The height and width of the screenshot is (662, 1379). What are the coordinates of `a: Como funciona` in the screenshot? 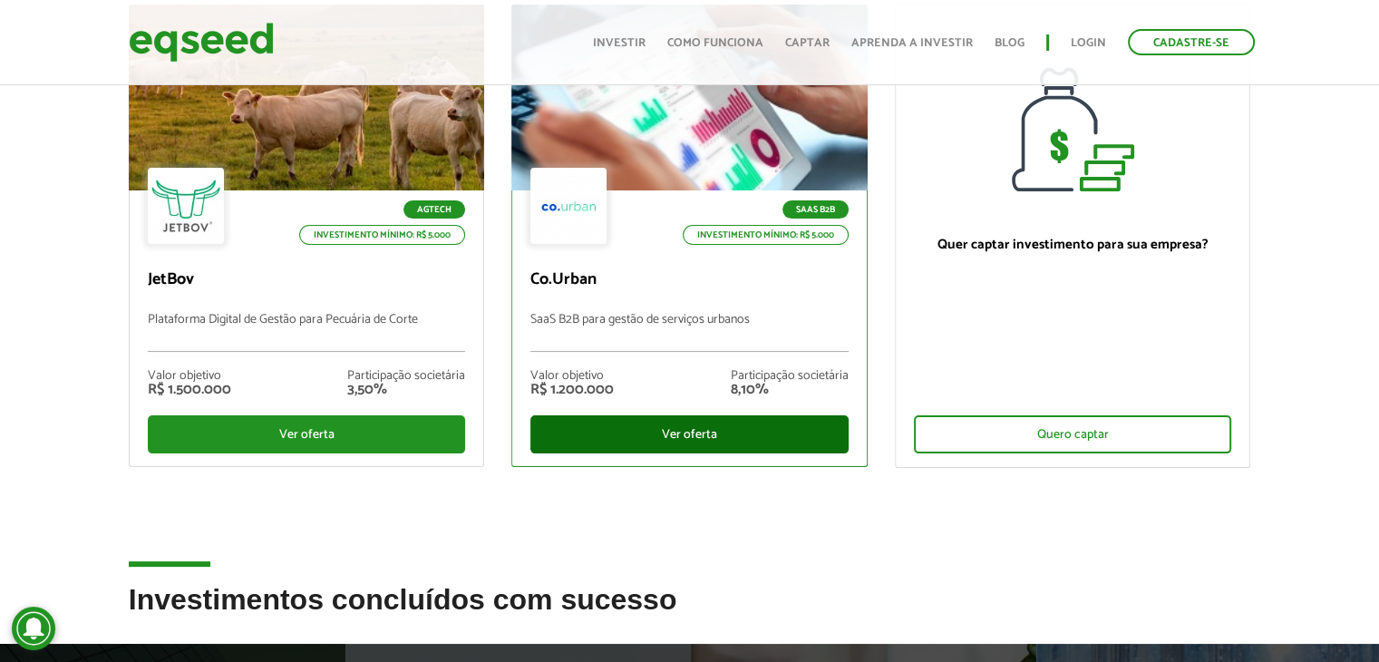 It's located at (715, 43).